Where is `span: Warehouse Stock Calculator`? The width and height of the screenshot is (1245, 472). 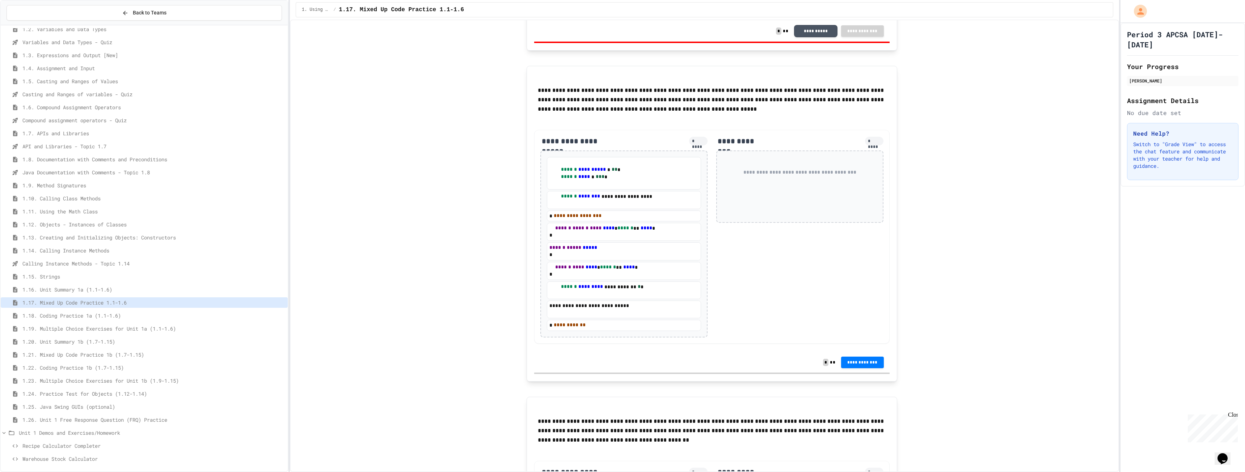
span: Warehouse Stock Calculator is located at coordinates (154, 459).